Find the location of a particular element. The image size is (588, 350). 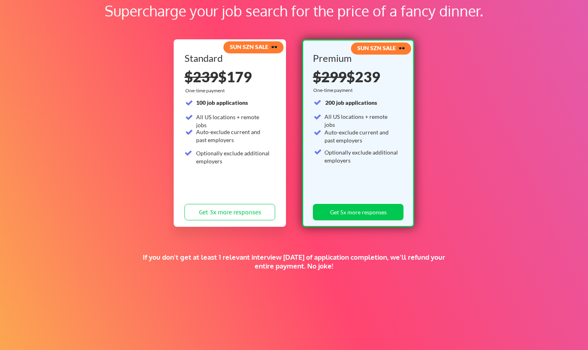

div: Standard is located at coordinates (228, 58).